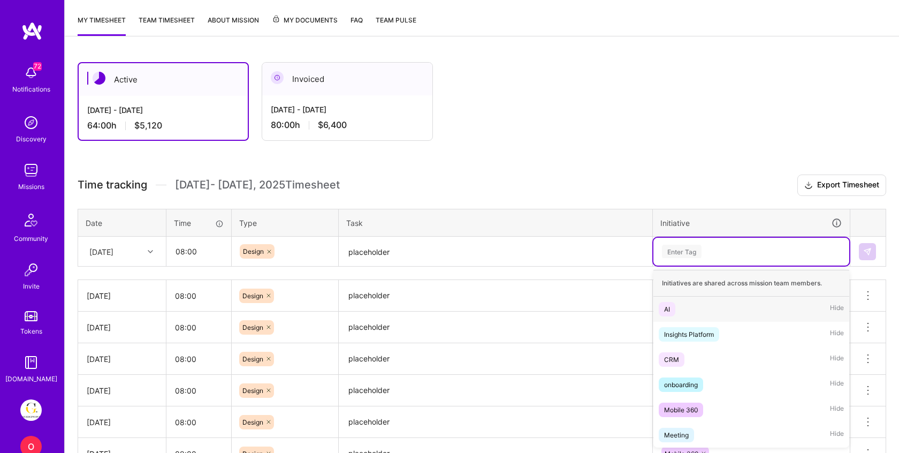 This screenshot has width=899, height=453. Describe the element at coordinates (681, 384) in the screenshot. I see `div: onboarding` at that location.